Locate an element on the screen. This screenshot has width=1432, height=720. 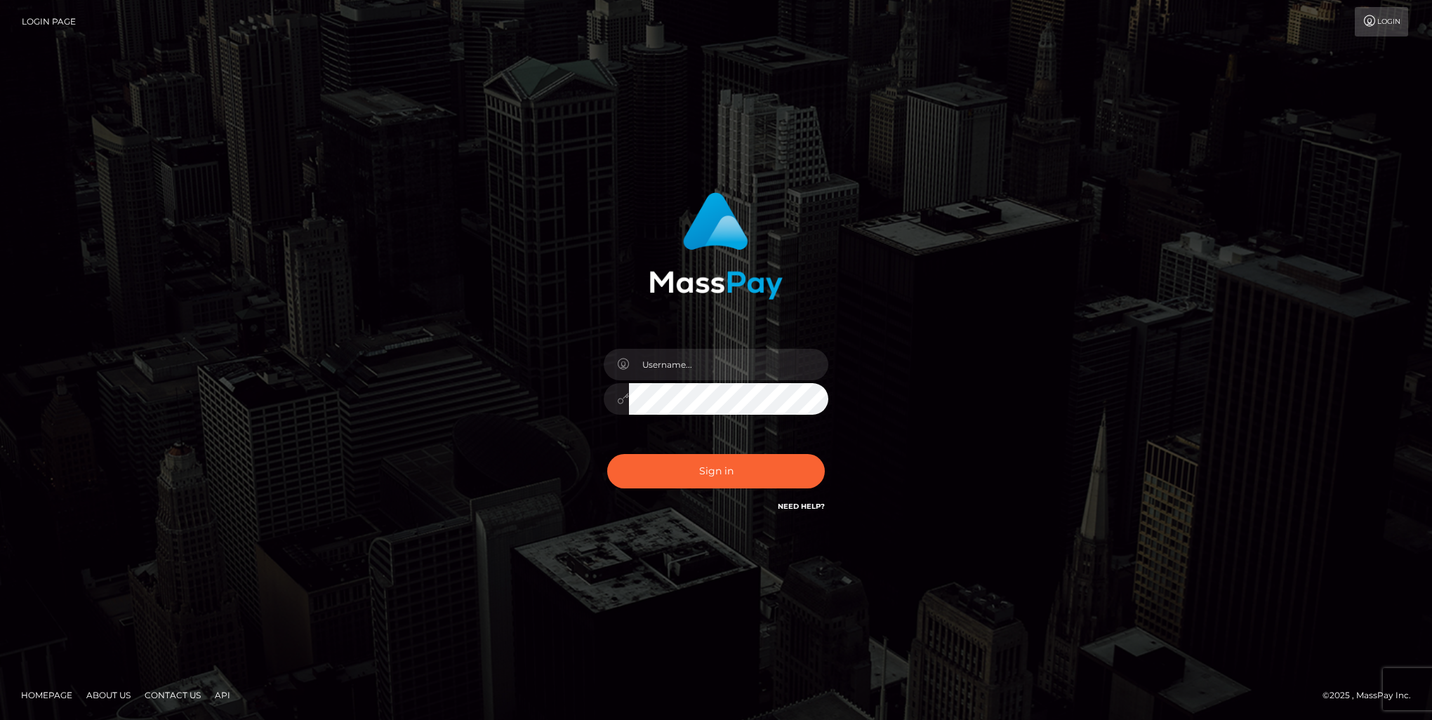
a: Contact Us is located at coordinates (173, 695).